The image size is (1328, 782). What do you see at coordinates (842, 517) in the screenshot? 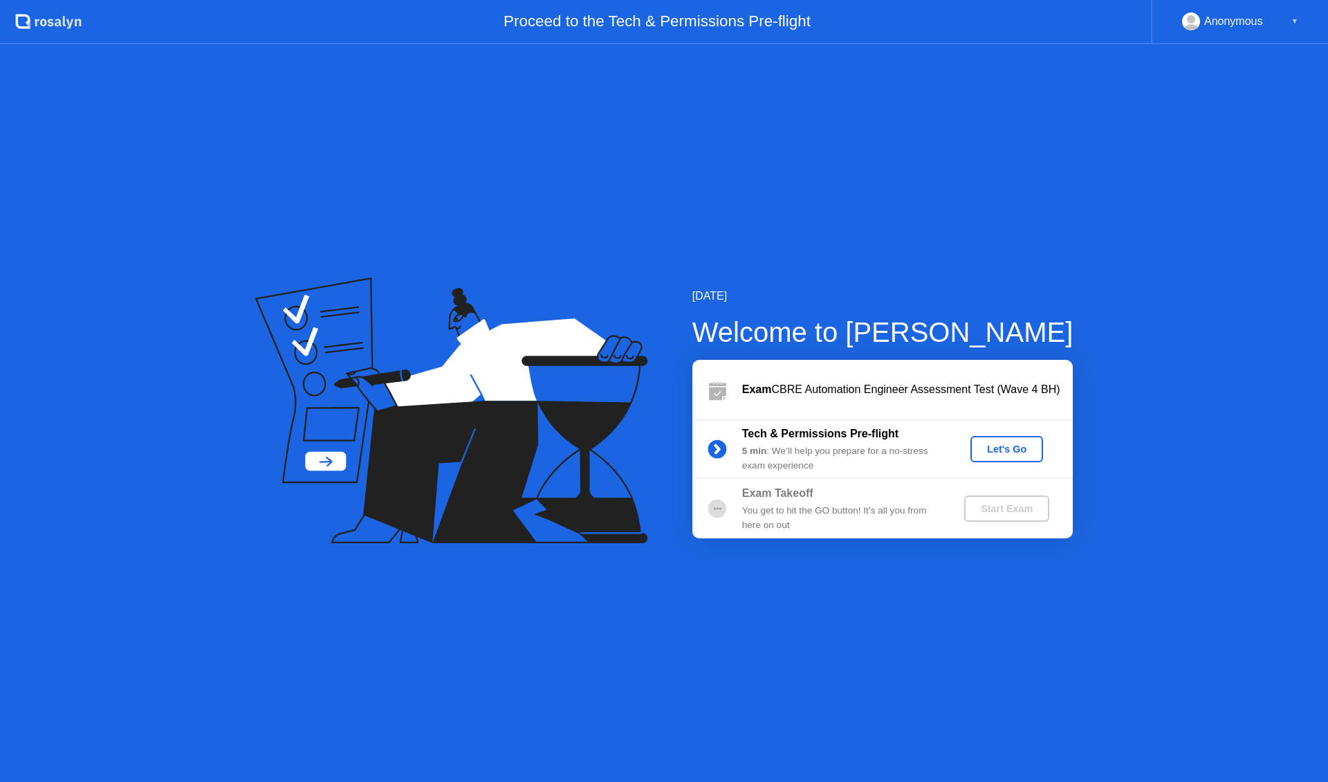
I see `div: You get to hit the GO button! It’s all you from here on out` at bounding box center [842, 517].